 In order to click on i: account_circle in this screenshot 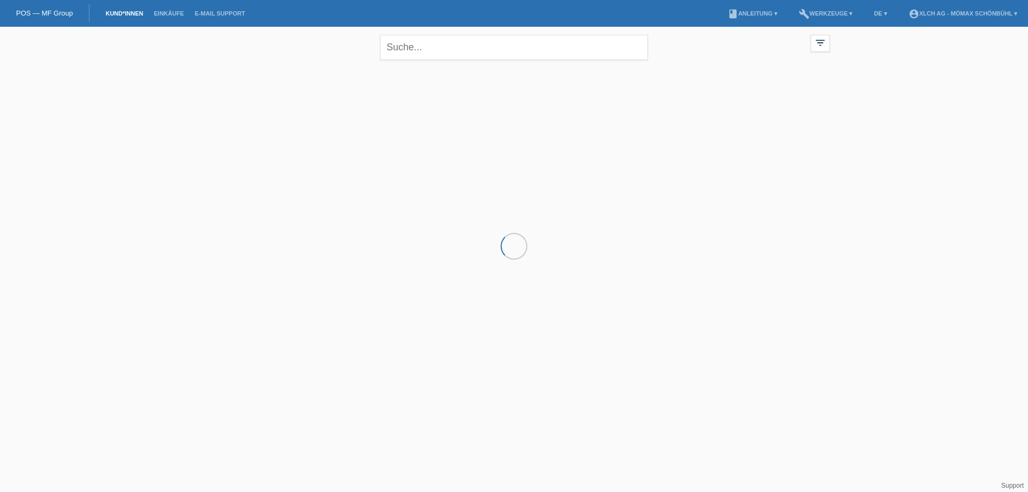, I will do `click(914, 14)`.